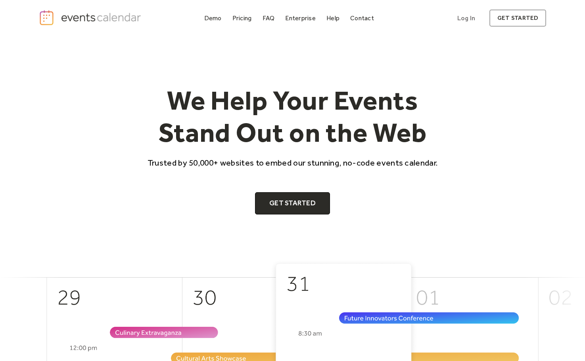 This screenshot has height=361, width=585. What do you see at coordinates (518, 18) in the screenshot?
I see `a: get started` at bounding box center [518, 18].